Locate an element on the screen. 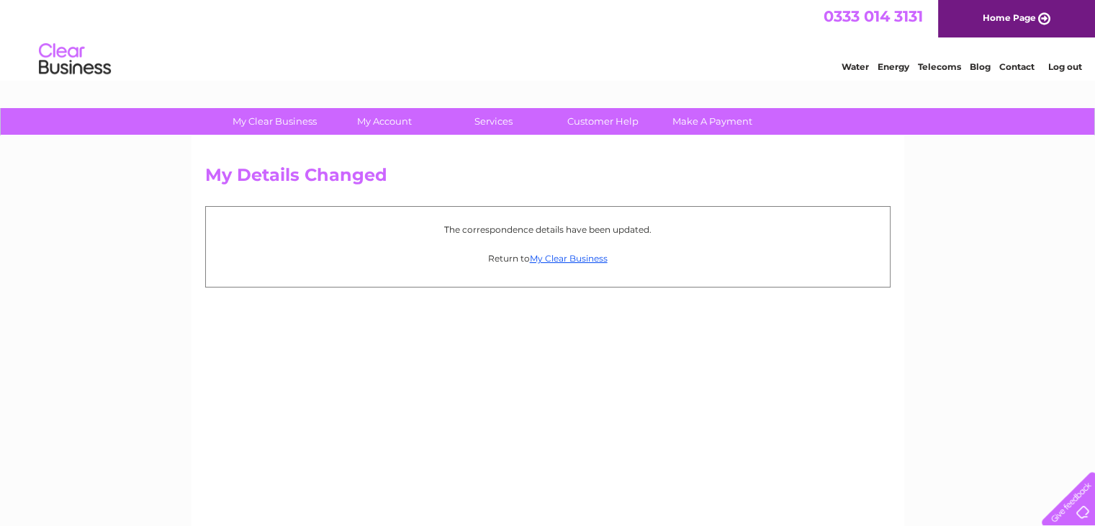 The image size is (1095, 526). a: Energy is located at coordinates (893, 66).